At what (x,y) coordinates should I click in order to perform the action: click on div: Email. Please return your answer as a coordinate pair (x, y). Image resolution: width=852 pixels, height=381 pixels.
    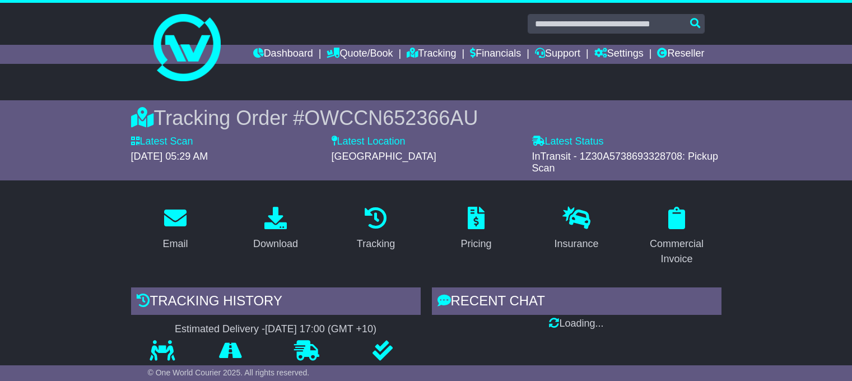
    Looking at the image, I should click on (175, 244).